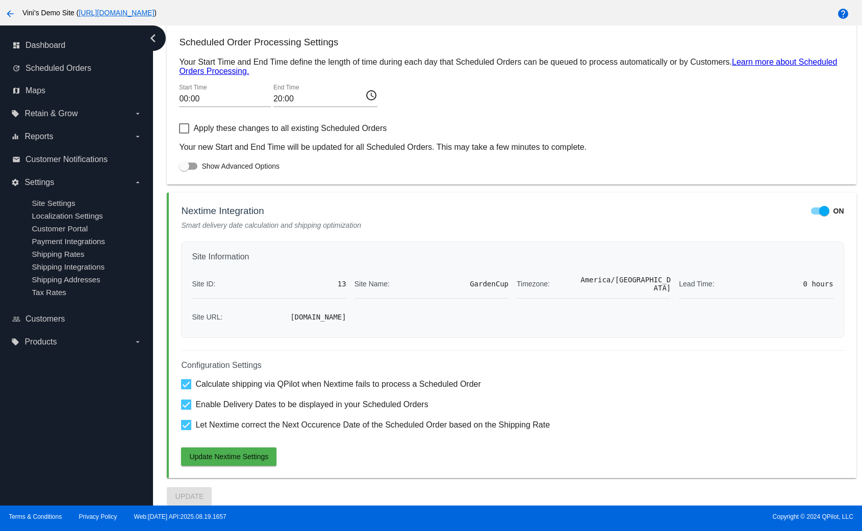 The height and width of the screenshot is (531, 862). Describe the element at coordinates (508, 66) in the screenshot. I see `a: Learn more about Scheduled Orders Processing.` at that location.